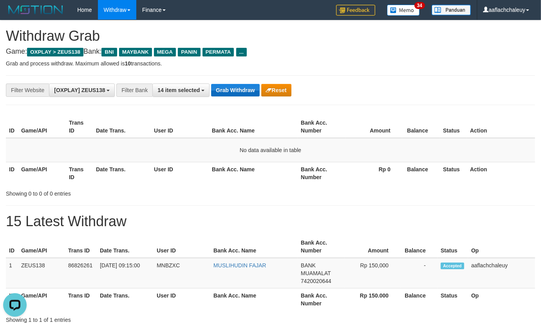 The width and height of the screenshot is (541, 323). What do you see at coordinates (109, 52) in the screenshot?
I see `span: BNI` at bounding box center [109, 52].